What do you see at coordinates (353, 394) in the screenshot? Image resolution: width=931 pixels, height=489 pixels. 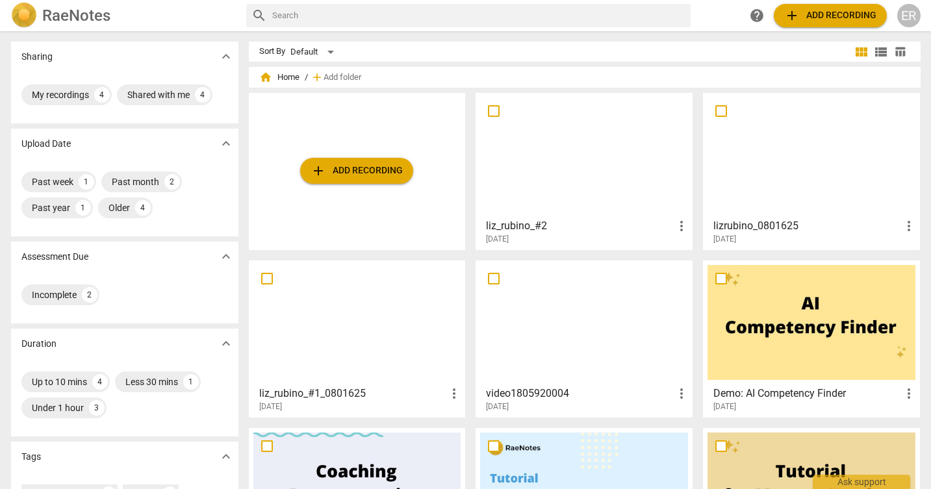 I see `h3: liz_rubino_#1_0801625` at bounding box center [353, 394].